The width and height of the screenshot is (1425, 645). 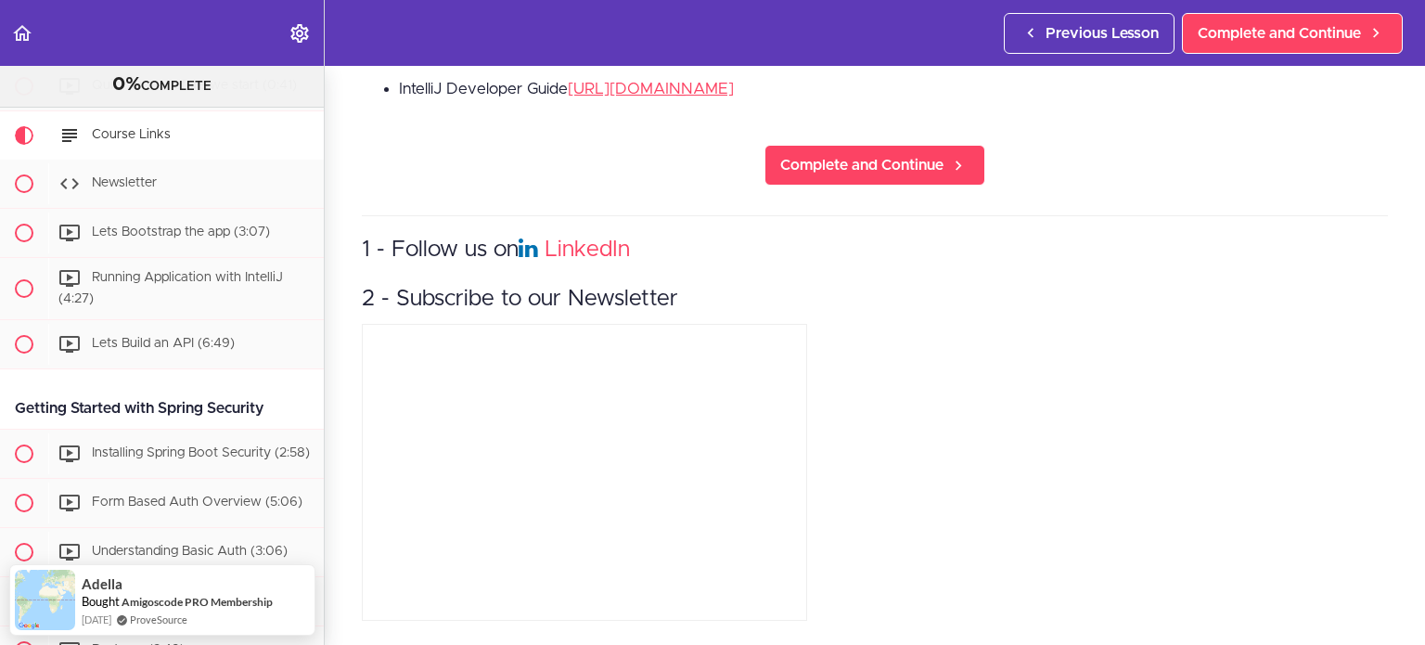 What do you see at coordinates (189, 551) in the screenshot?
I see `span: Understanding Basic Auth (3:06)` at bounding box center [189, 551].